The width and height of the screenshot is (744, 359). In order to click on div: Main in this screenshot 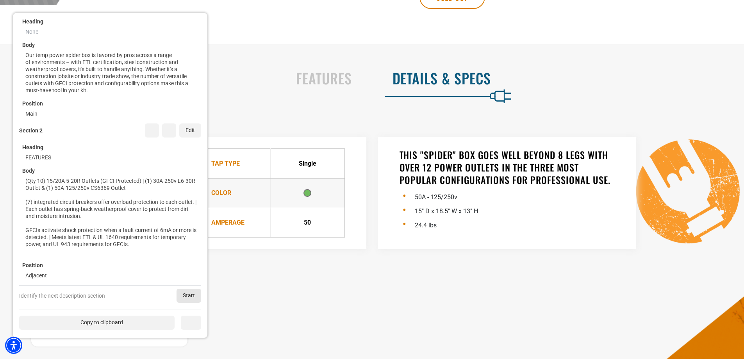, I will do `click(31, 114)`.